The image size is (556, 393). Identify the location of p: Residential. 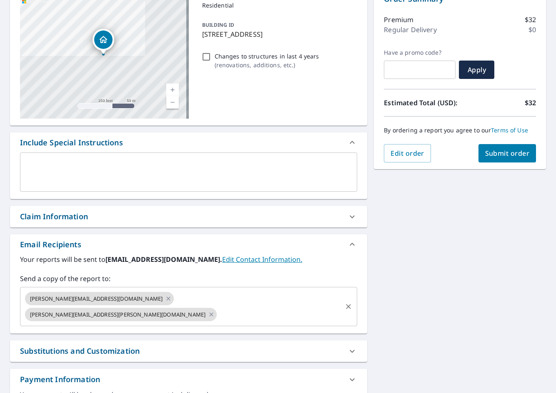
(278, 5).